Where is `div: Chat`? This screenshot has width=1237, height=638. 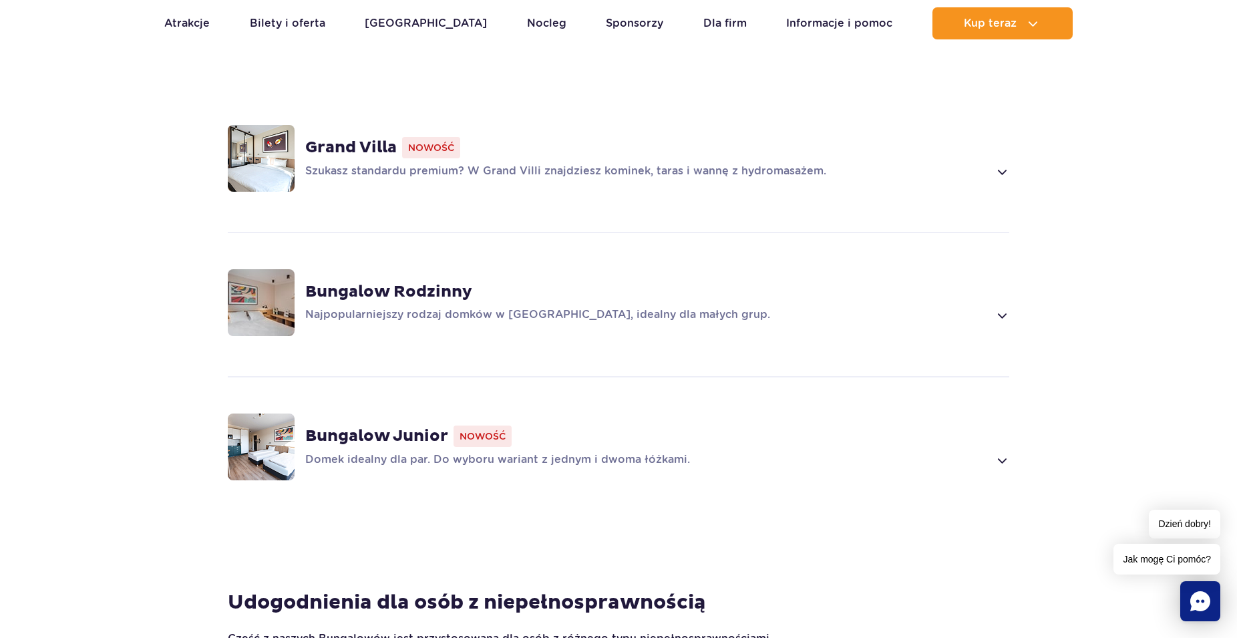 div: Chat is located at coordinates (1200, 601).